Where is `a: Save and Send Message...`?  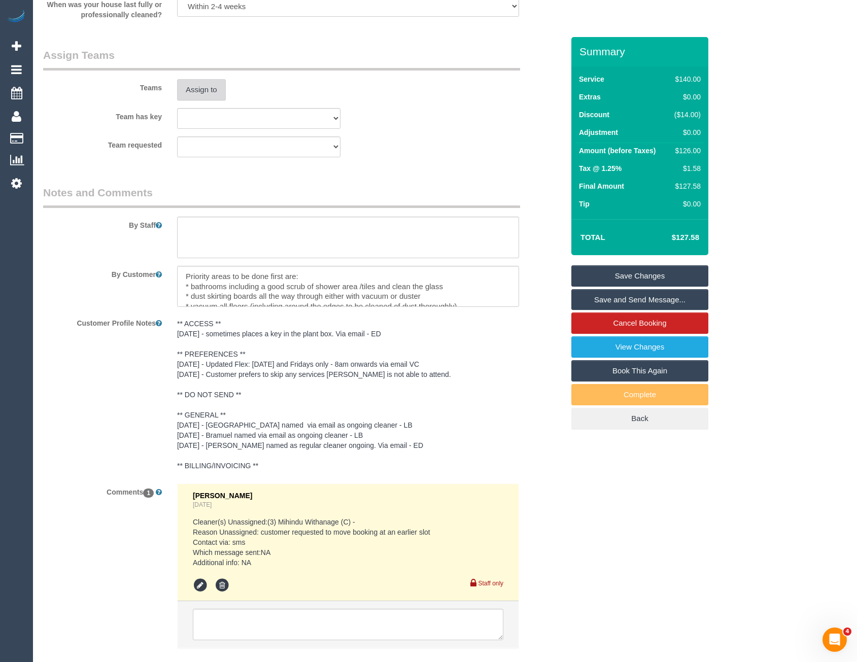
a: Save and Send Message... is located at coordinates (640, 300).